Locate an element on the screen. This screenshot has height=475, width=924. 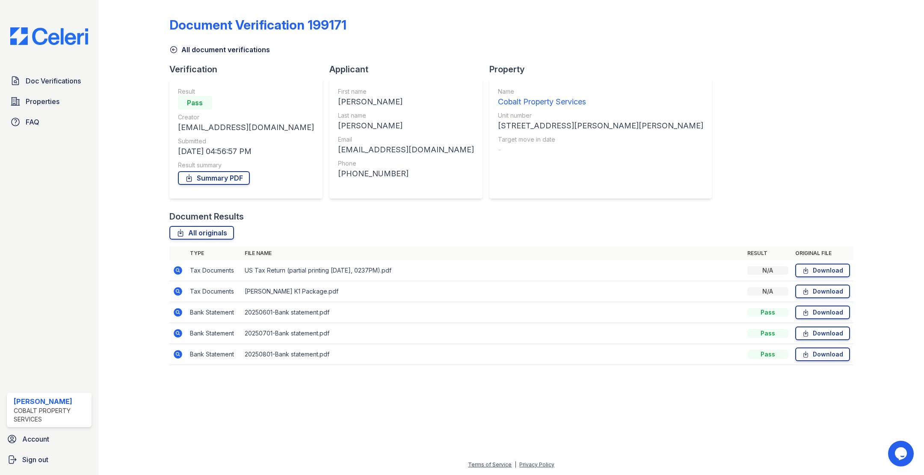
span: Properties is located at coordinates (42, 101).